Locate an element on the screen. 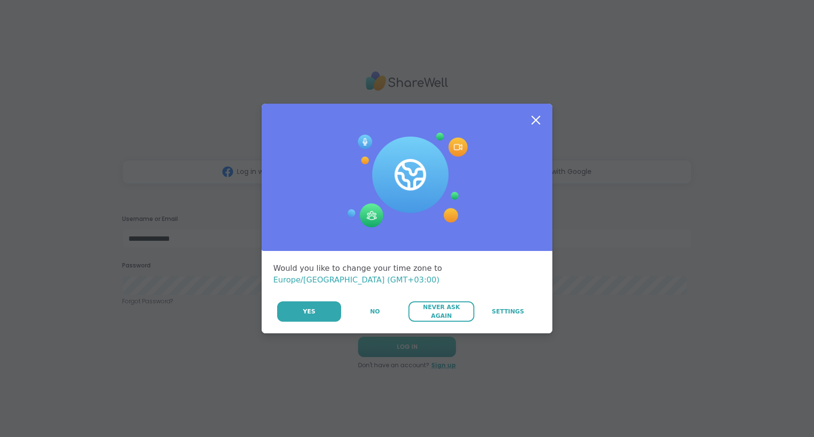 The width and height of the screenshot is (814, 437). button: Yes is located at coordinates (309, 312).